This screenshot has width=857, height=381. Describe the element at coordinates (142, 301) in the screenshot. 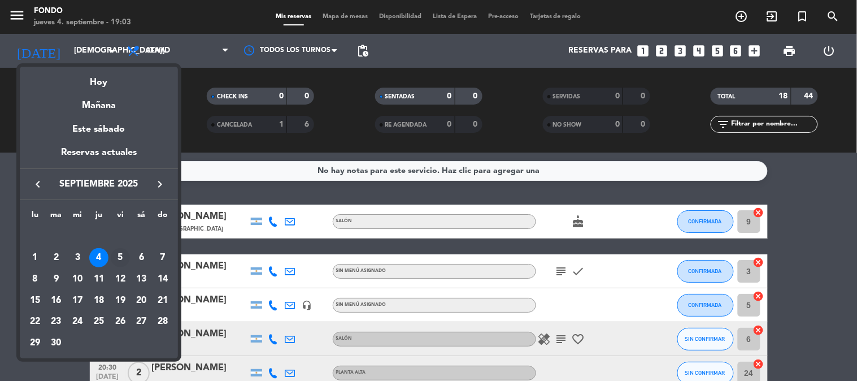

I see `td: 20 de septiembre de 2025` at that location.